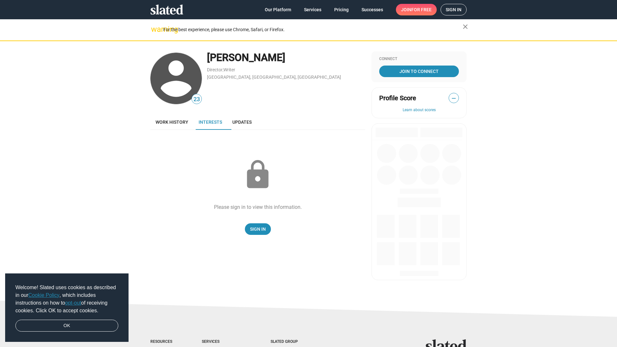 The width and height of the screenshot is (617, 347). I want to click on span: Join, so click(416, 10).